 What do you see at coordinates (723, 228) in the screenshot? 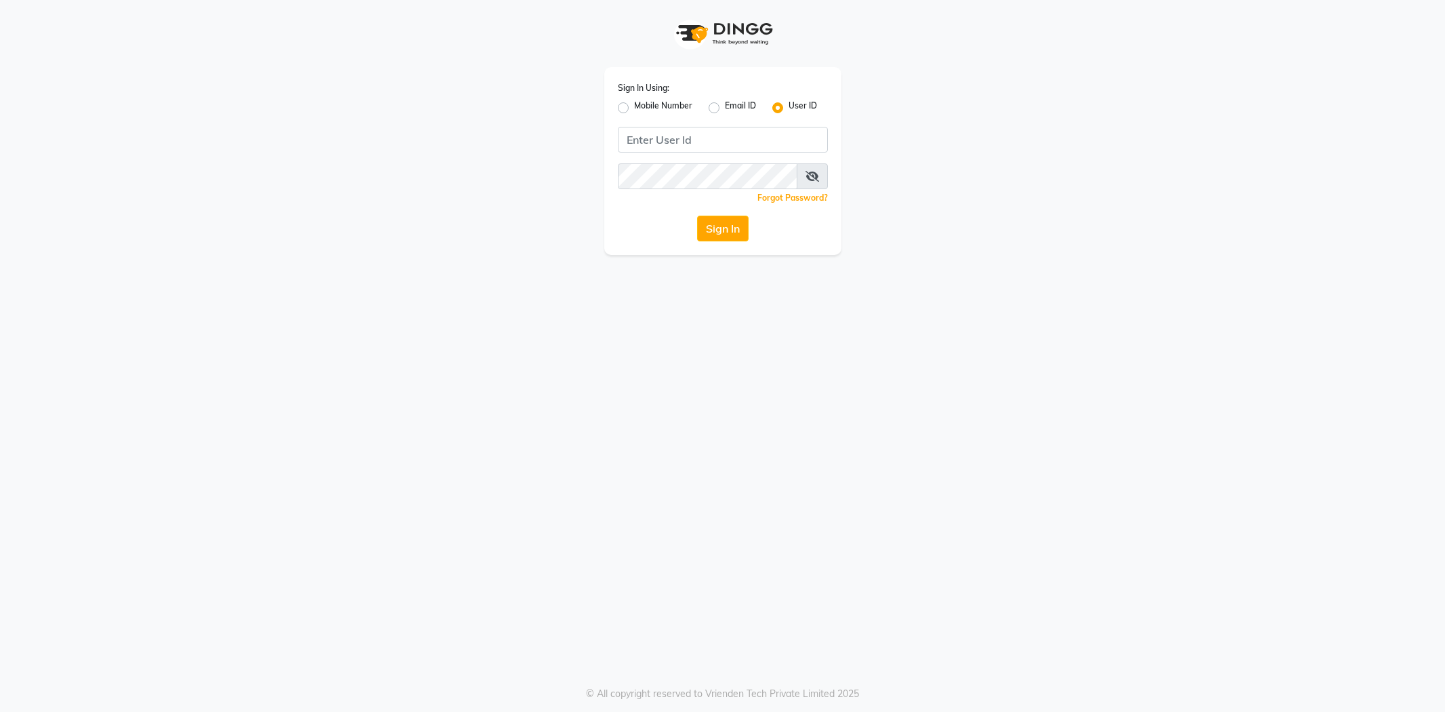
I see `button: Sign In` at bounding box center [723, 228].